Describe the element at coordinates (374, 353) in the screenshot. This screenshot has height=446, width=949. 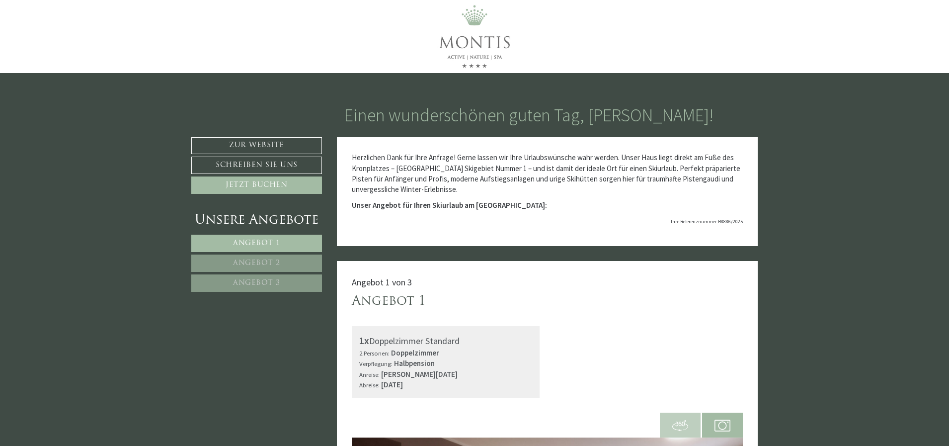
I see `small: 2 Personen:` at that location.